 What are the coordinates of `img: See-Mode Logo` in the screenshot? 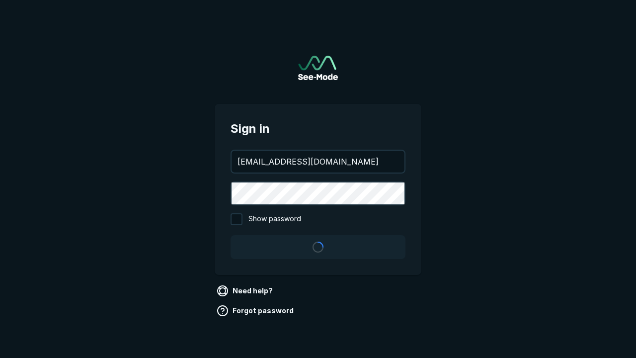 It's located at (318, 68).